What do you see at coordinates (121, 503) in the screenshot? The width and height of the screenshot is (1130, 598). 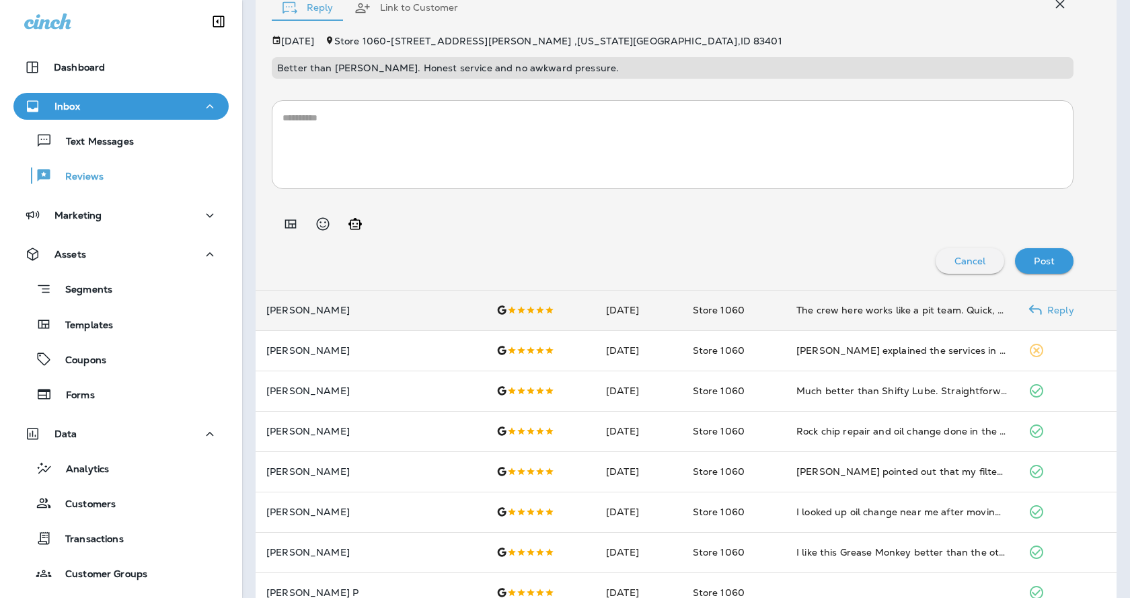 I see `button: Customers` at bounding box center [121, 503].